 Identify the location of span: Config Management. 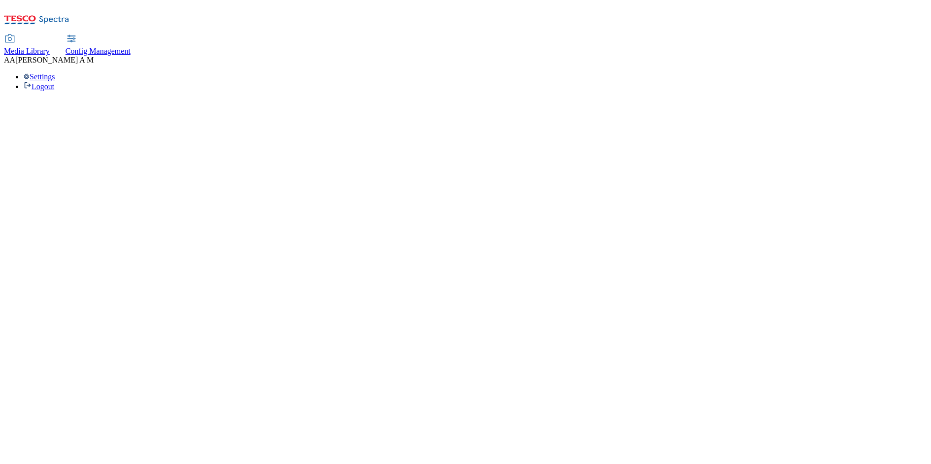
(98, 51).